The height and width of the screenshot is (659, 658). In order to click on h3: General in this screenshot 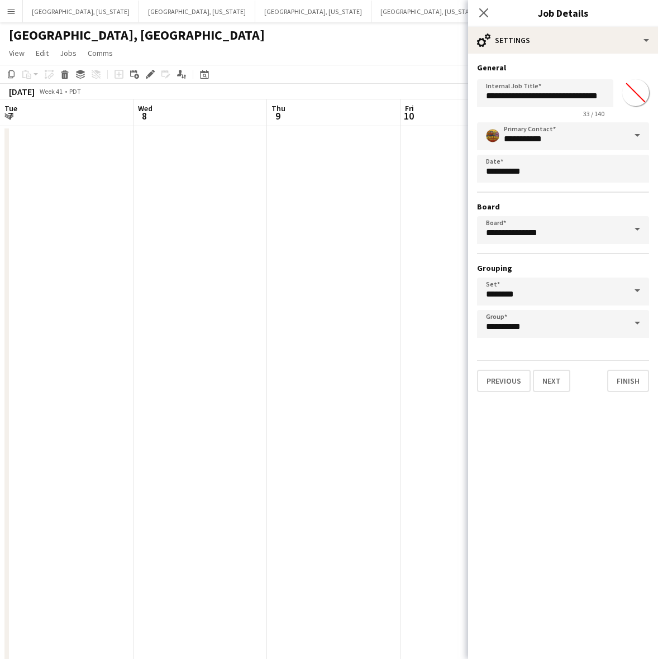, I will do `click(563, 68)`.